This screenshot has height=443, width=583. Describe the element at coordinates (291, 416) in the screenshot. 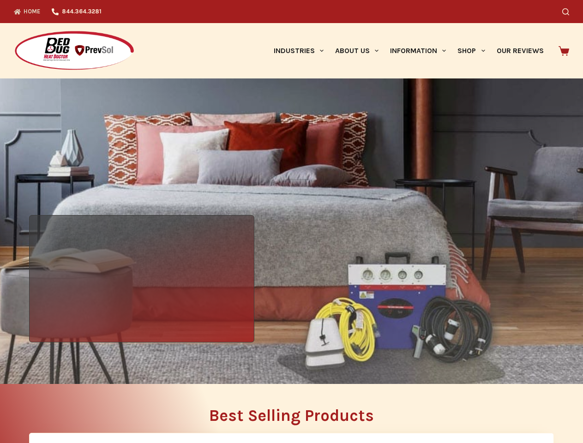

I see `h2: Best Selling Products` at that location.